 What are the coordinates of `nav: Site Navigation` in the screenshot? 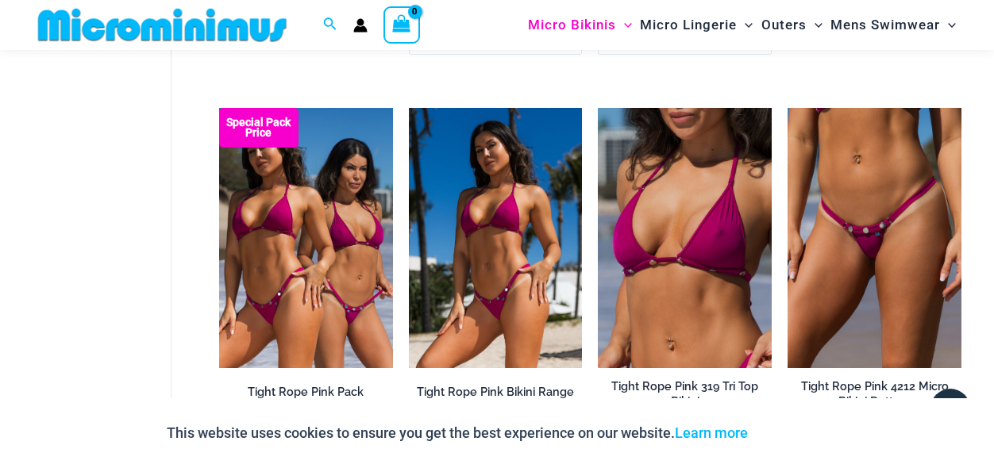 It's located at (742, 25).